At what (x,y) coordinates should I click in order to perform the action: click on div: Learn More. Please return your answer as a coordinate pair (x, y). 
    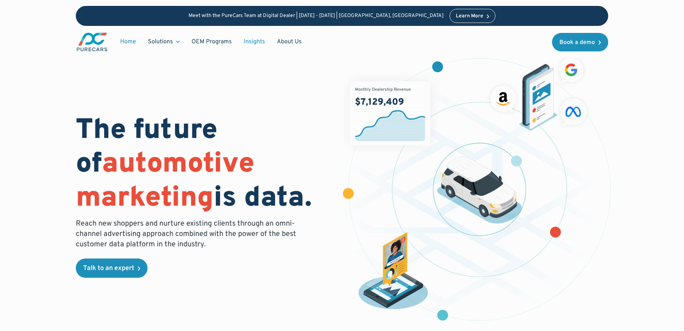
    Looking at the image, I should click on (470, 16).